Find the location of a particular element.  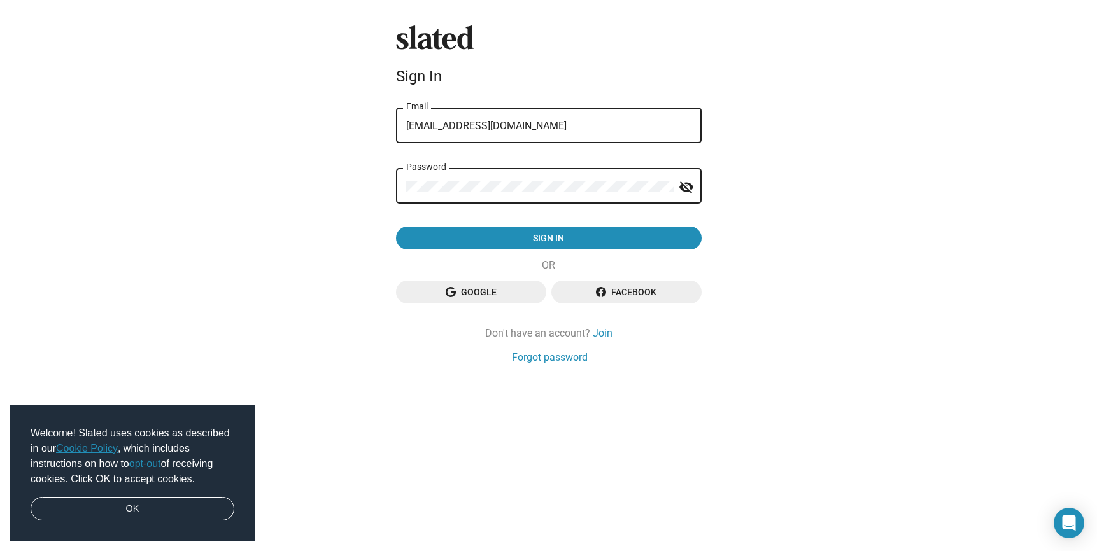

span: Welcome! Slated uses cookies as described in our , which includes instructions on how to of recei... is located at coordinates (132, 456).